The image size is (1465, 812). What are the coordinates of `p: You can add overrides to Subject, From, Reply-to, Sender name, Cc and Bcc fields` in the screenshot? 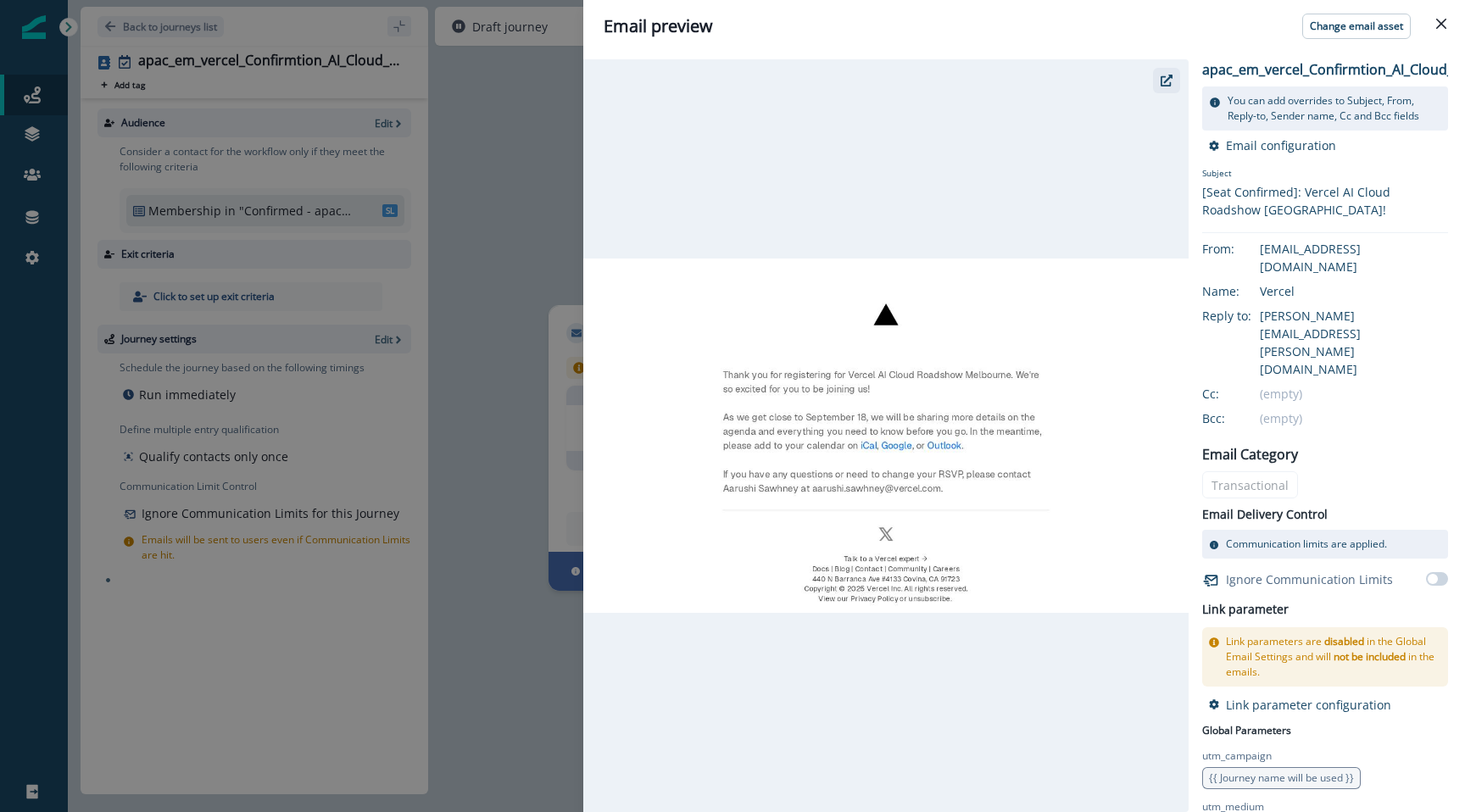 It's located at (1334, 109).